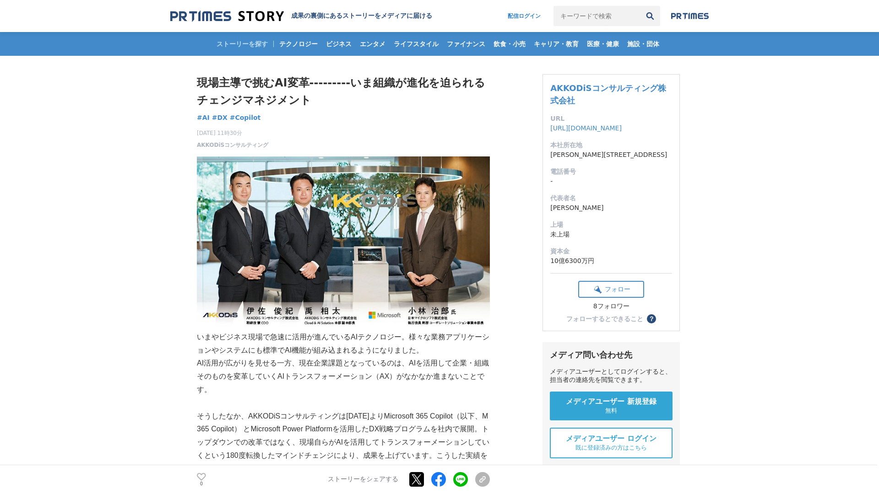 This screenshot has width=879, height=494. I want to click on span: ファイナンス, so click(466, 44).